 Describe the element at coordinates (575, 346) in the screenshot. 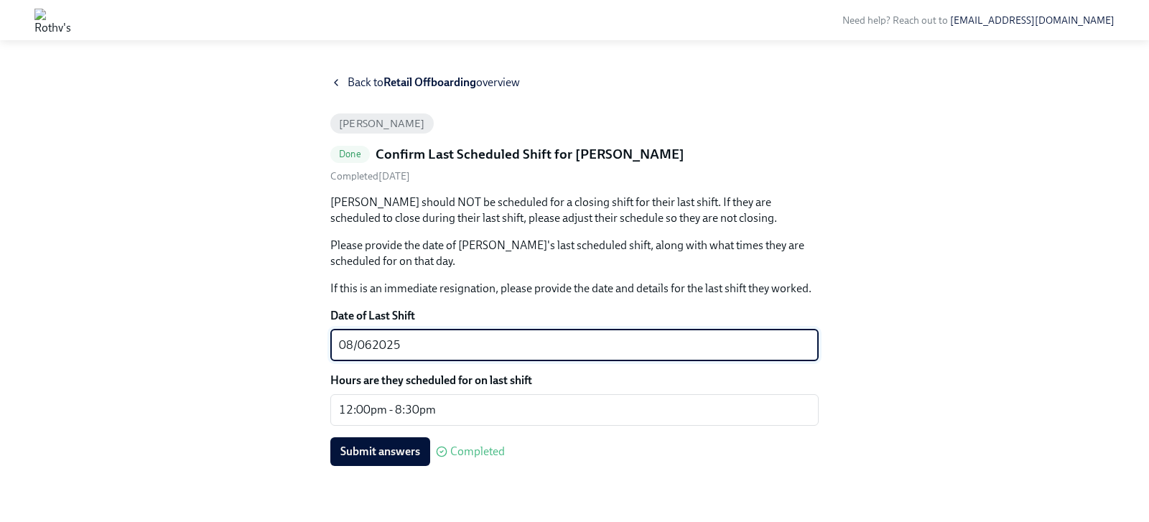

I see `textarea: 08/062025` at that location.